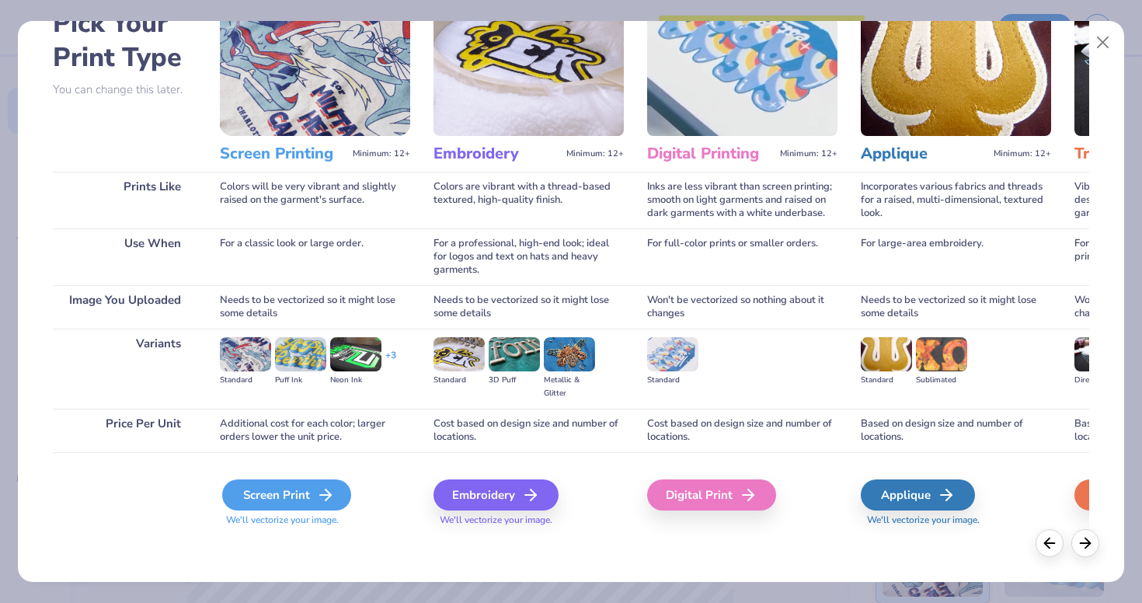 This screenshot has height=603, width=1142. I want to click on div: Screen Print, so click(287, 495).